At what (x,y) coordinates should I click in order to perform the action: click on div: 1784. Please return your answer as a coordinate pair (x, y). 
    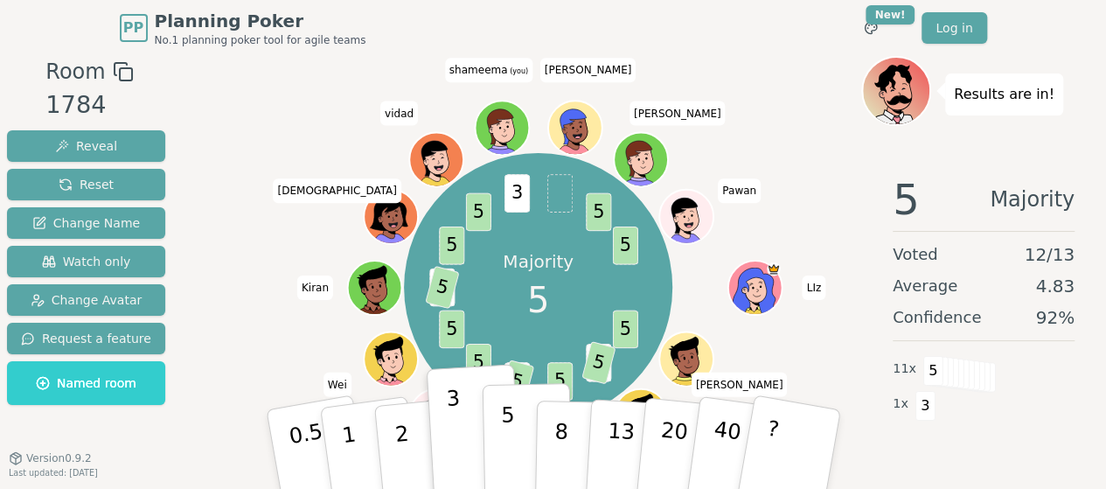
    Looking at the image, I should click on (89, 105).